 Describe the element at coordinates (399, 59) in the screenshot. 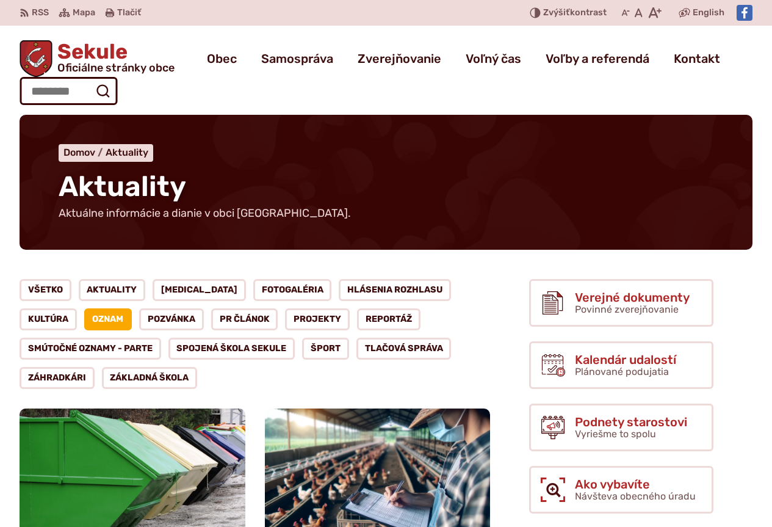

I see `a: Zverejňovanie` at that location.